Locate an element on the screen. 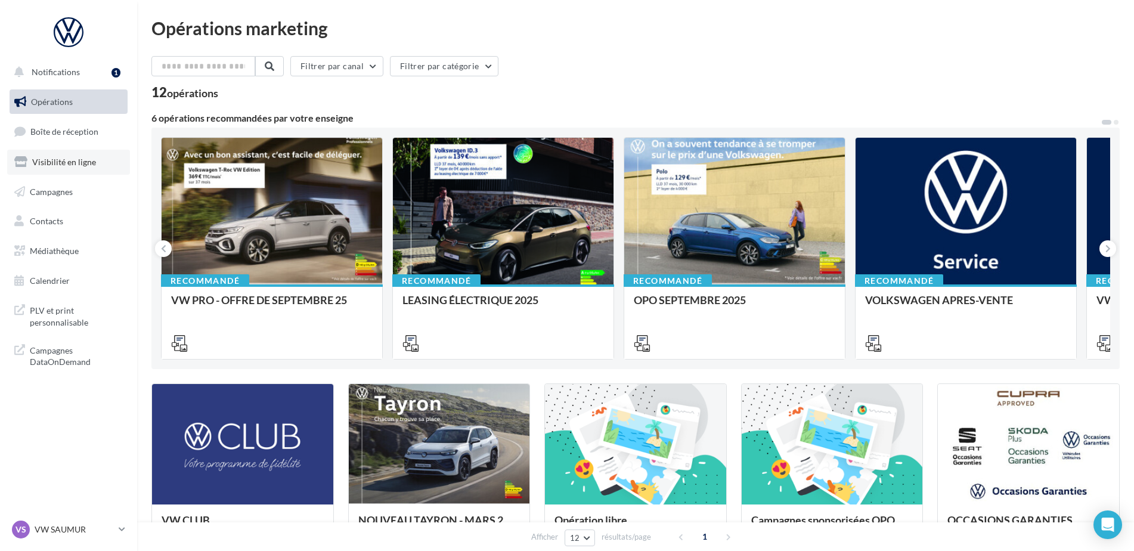 This screenshot has height=551, width=1134. div: Opérations marketing is located at coordinates (635, 28).